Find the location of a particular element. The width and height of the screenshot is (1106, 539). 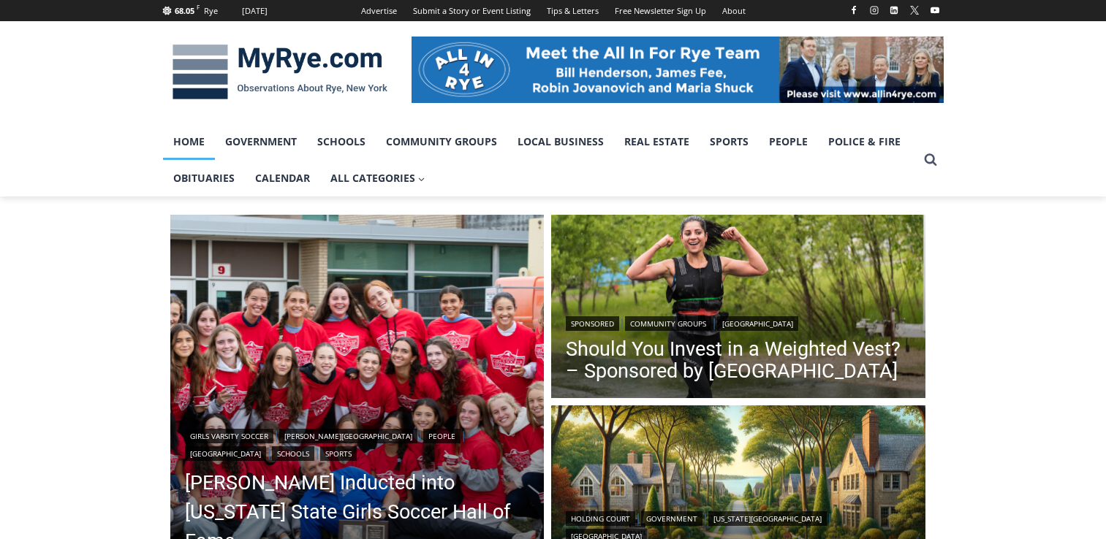

a: Instagram is located at coordinates (874, 10).